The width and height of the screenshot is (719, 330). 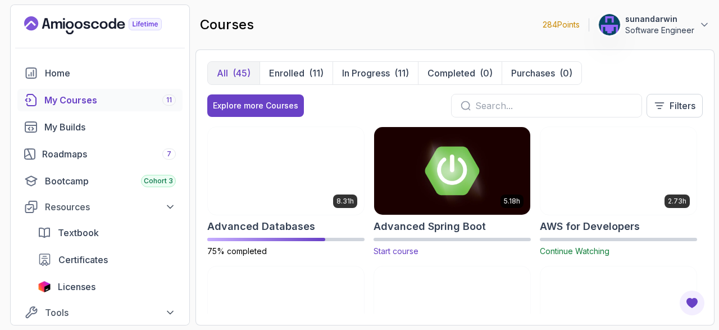 What do you see at coordinates (261, 226) in the screenshot?
I see `h2: Advanced Databases` at bounding box center [261, 226].